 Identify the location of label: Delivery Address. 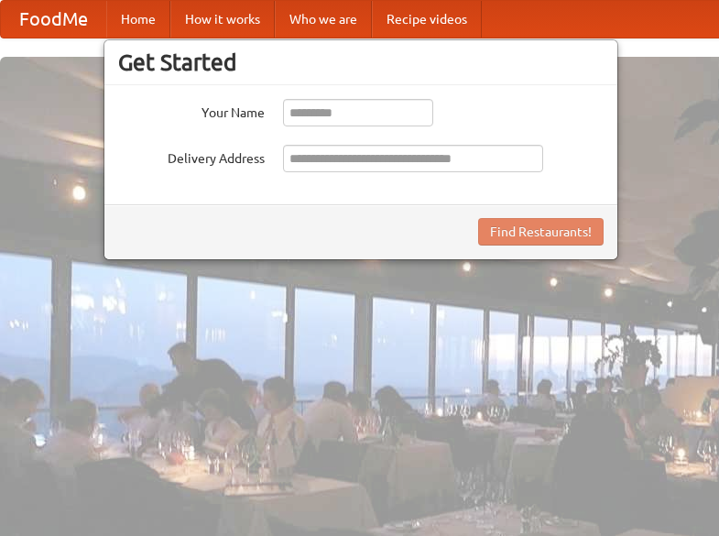
(192, 156).